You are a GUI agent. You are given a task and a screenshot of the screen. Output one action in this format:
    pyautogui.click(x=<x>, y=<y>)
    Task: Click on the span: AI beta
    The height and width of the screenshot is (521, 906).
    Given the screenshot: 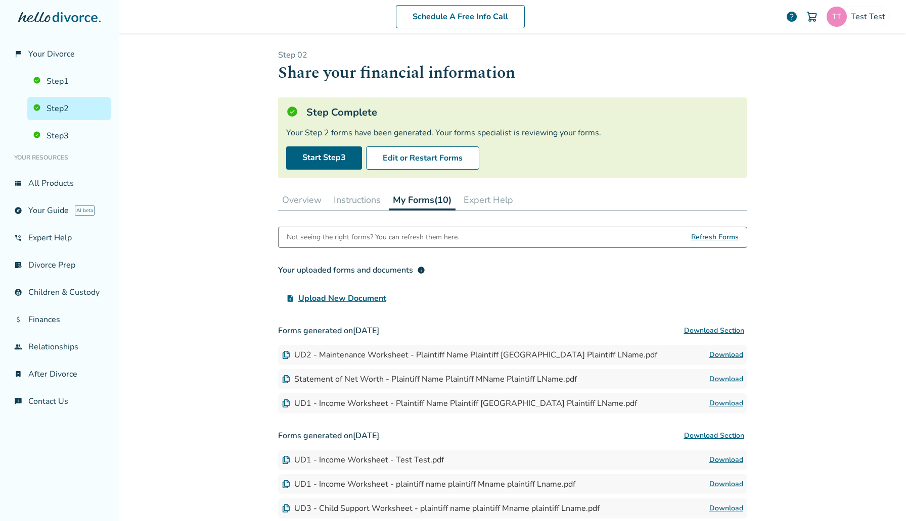 What is the action you would take?
    pyautogui.click(x=84, y=211)
    